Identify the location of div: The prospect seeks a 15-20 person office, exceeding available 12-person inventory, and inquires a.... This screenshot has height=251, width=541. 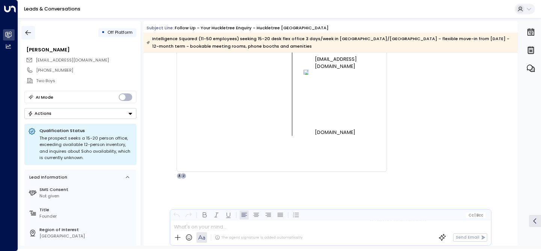
(86, 148).